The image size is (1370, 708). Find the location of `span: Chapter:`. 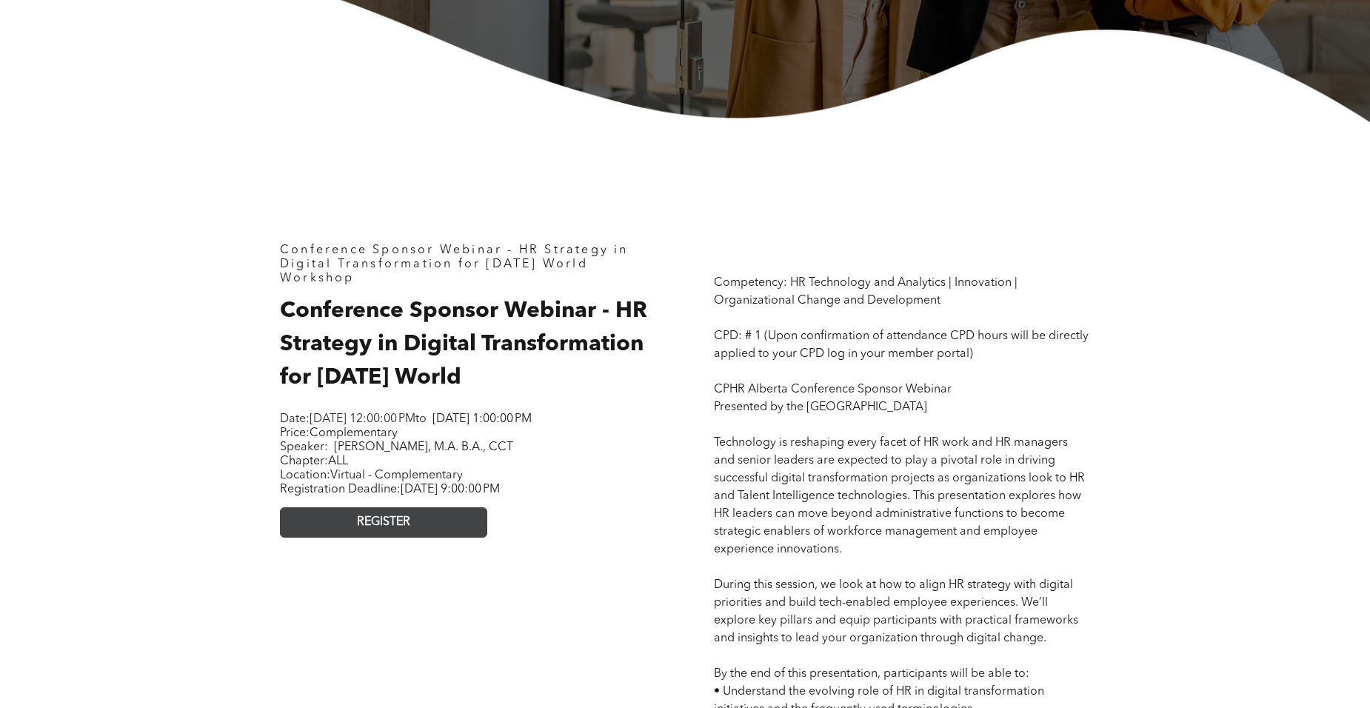

span: Chapter: is located at coordinates (314, 461).